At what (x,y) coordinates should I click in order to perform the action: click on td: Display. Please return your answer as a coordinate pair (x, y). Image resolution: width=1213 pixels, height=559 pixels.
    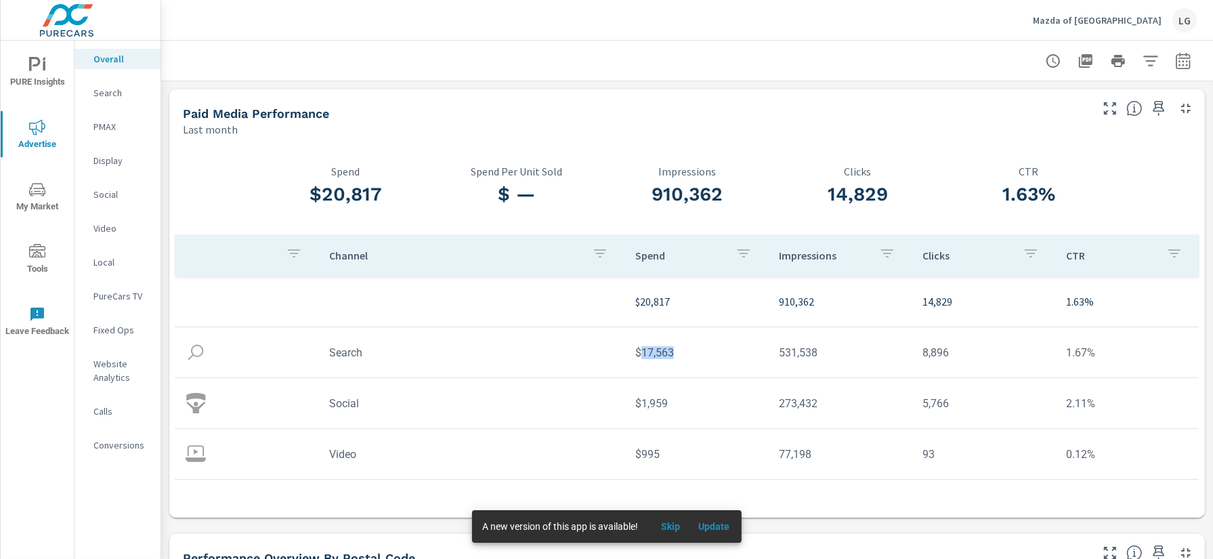
    Looking at the image, I should click on (471, 505).